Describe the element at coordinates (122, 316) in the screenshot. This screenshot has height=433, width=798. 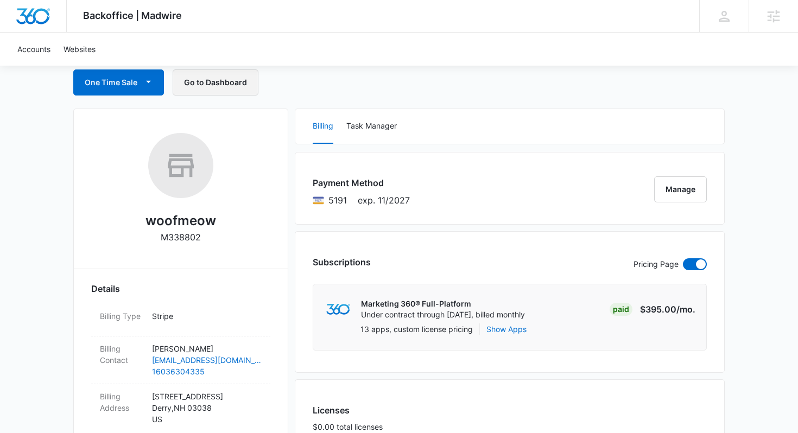
I see `dt: Billing Type` at that location.